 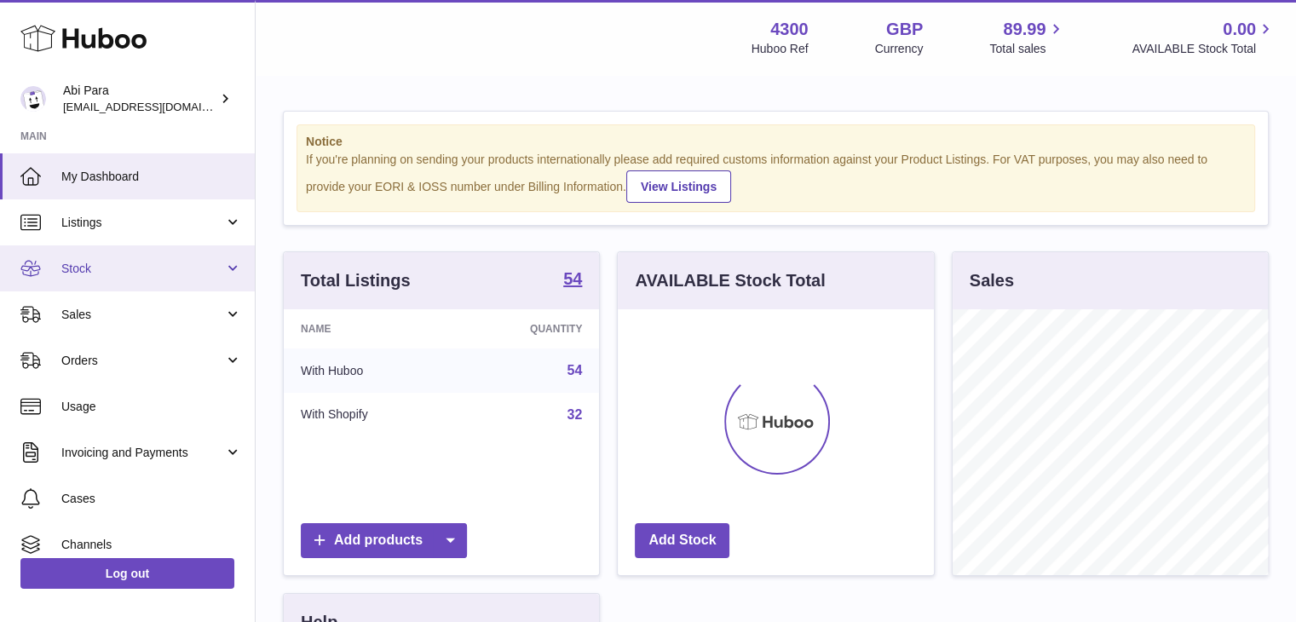 I want to click on a: Add Stock, so click(x=681, y=540).